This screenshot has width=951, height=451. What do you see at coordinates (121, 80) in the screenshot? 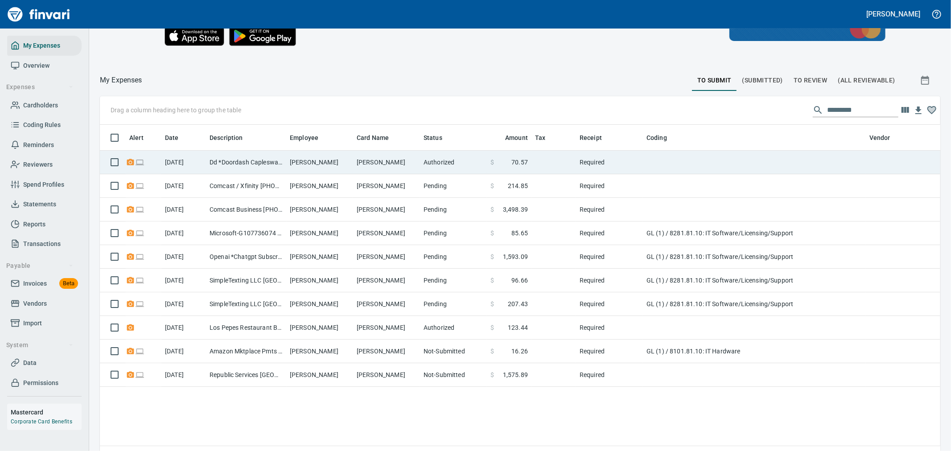
I see `nav: breadcrumb` at bounding box center [121, 80].